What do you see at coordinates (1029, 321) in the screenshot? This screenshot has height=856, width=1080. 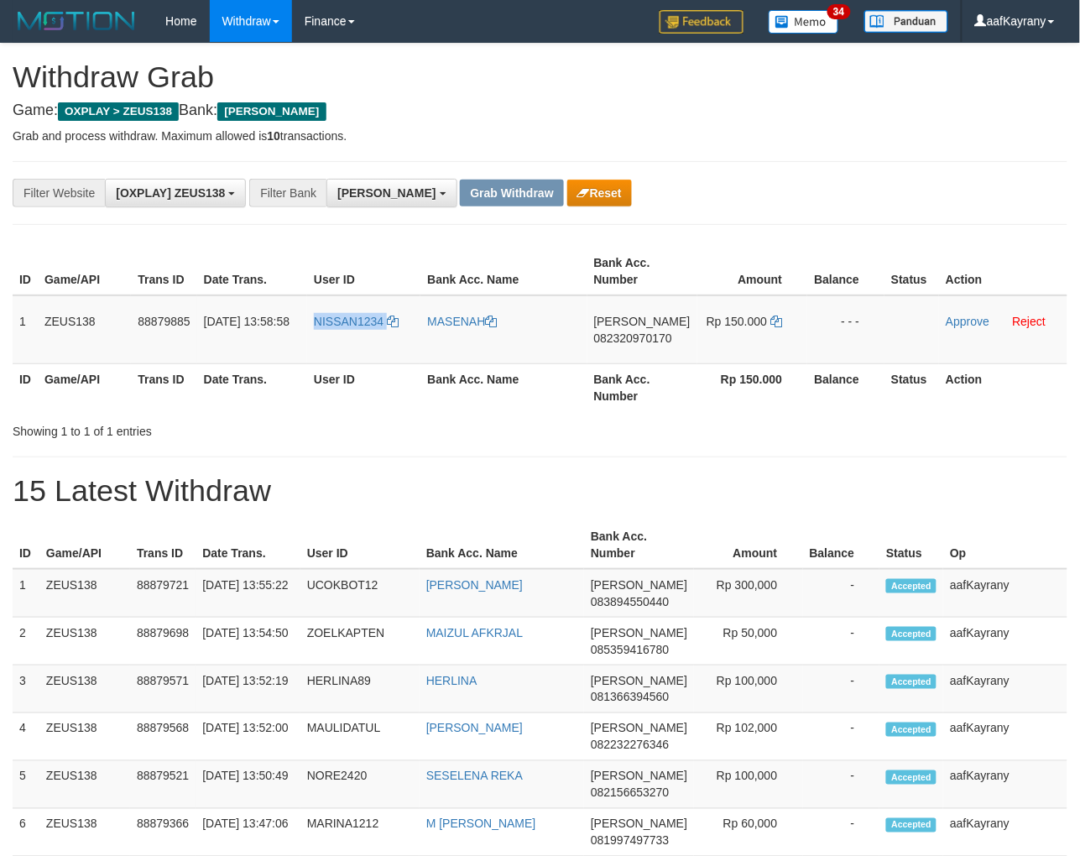 I see `a: Reject` at bounding box center [1029, 321].